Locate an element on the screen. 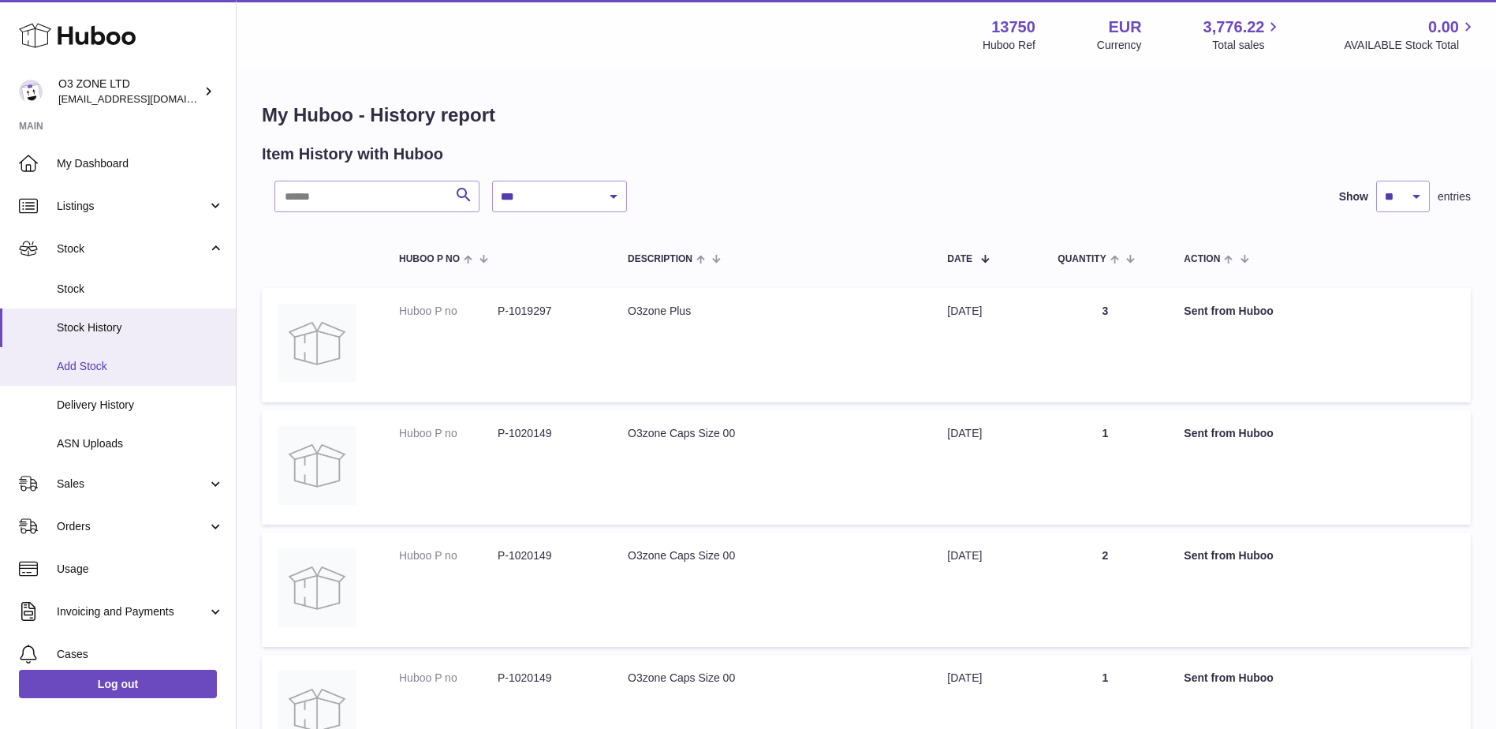 Image resolution: width=1496 pixels, height=729 pixels. span: Add Stock is located at coordinates (140, 366).